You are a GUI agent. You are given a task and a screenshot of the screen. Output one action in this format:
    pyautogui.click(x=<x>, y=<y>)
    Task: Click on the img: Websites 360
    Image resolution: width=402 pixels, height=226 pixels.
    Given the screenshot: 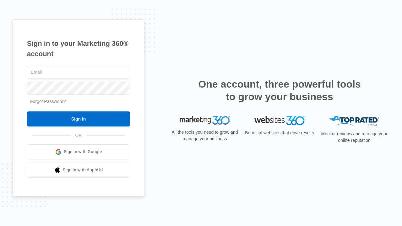 What is the action you would take?
    pyautogui.click(x=279, y=121)
    